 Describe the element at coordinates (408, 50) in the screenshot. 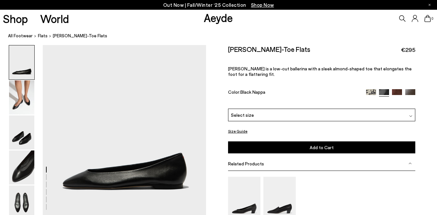

I see `span: €295` at that location.